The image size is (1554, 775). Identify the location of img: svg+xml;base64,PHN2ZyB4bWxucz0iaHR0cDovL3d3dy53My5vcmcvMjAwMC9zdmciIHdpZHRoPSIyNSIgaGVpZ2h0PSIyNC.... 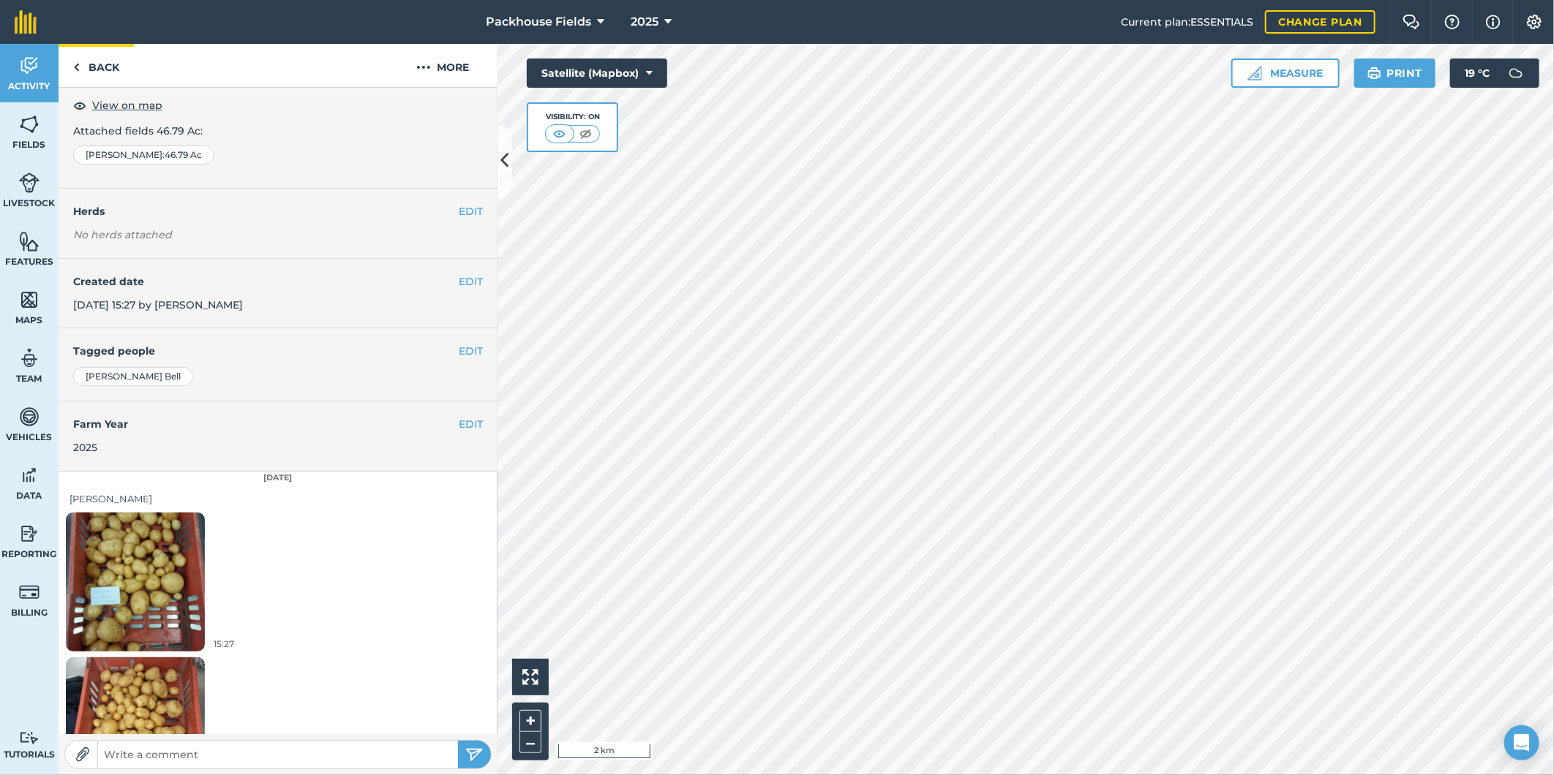
(474, 755).